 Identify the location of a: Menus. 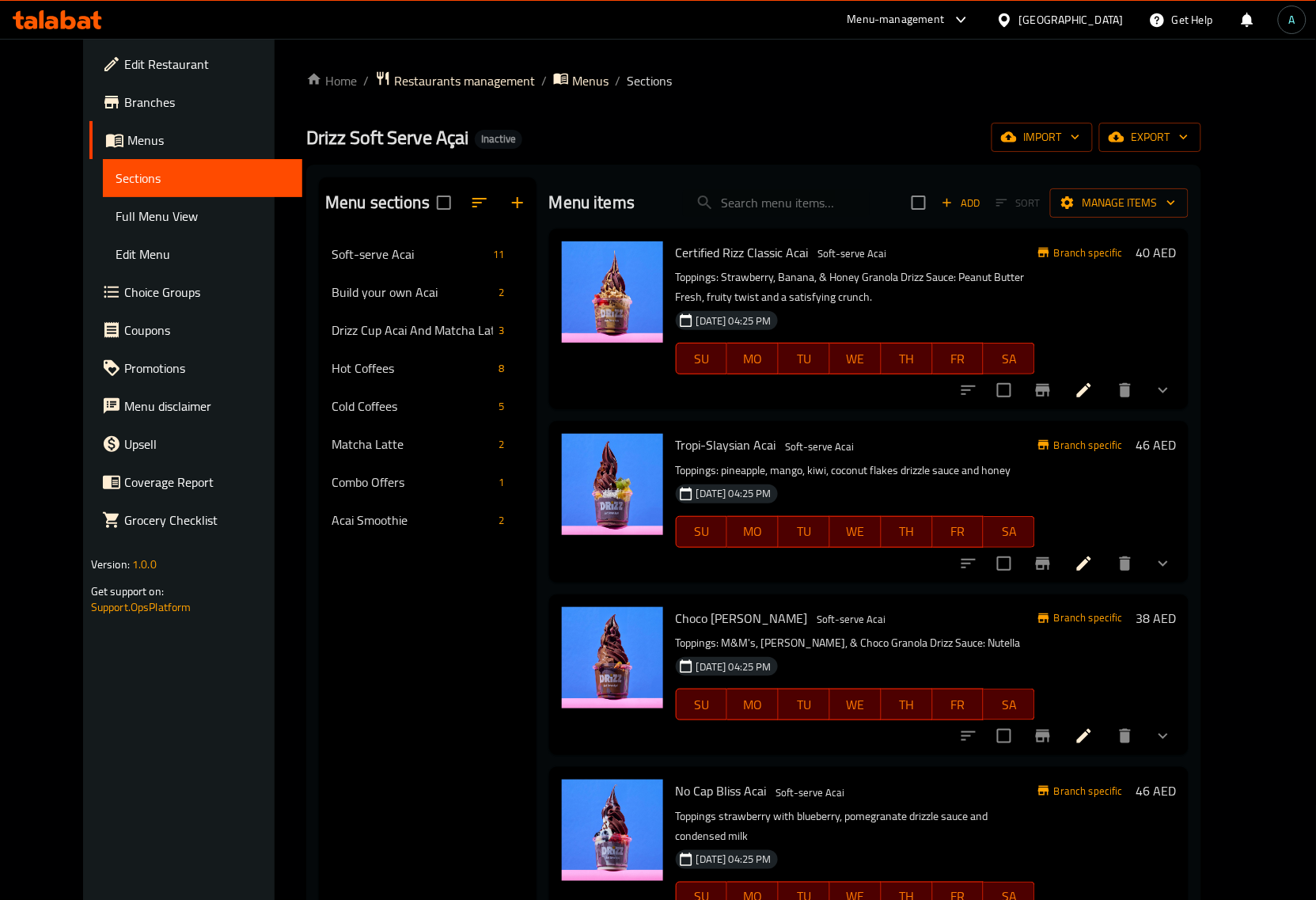
(196, 140).